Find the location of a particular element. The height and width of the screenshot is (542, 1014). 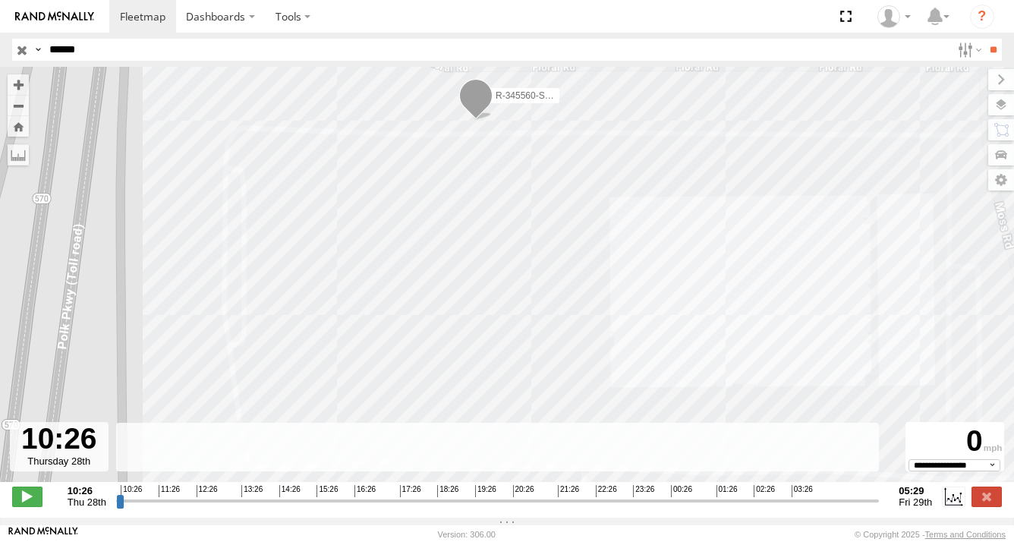

span: 22:26 is located at coordinates (607, 491).